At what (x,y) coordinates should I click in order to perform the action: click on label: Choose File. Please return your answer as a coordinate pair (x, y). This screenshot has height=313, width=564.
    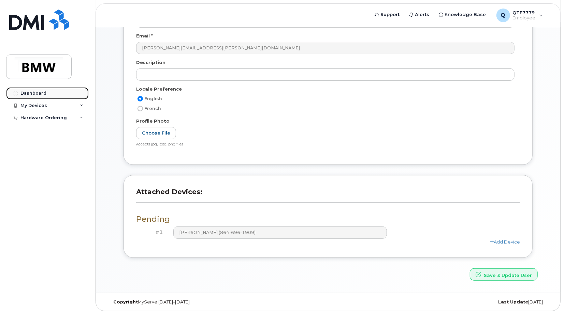
    Looking at the image, I should click on (156, 133).